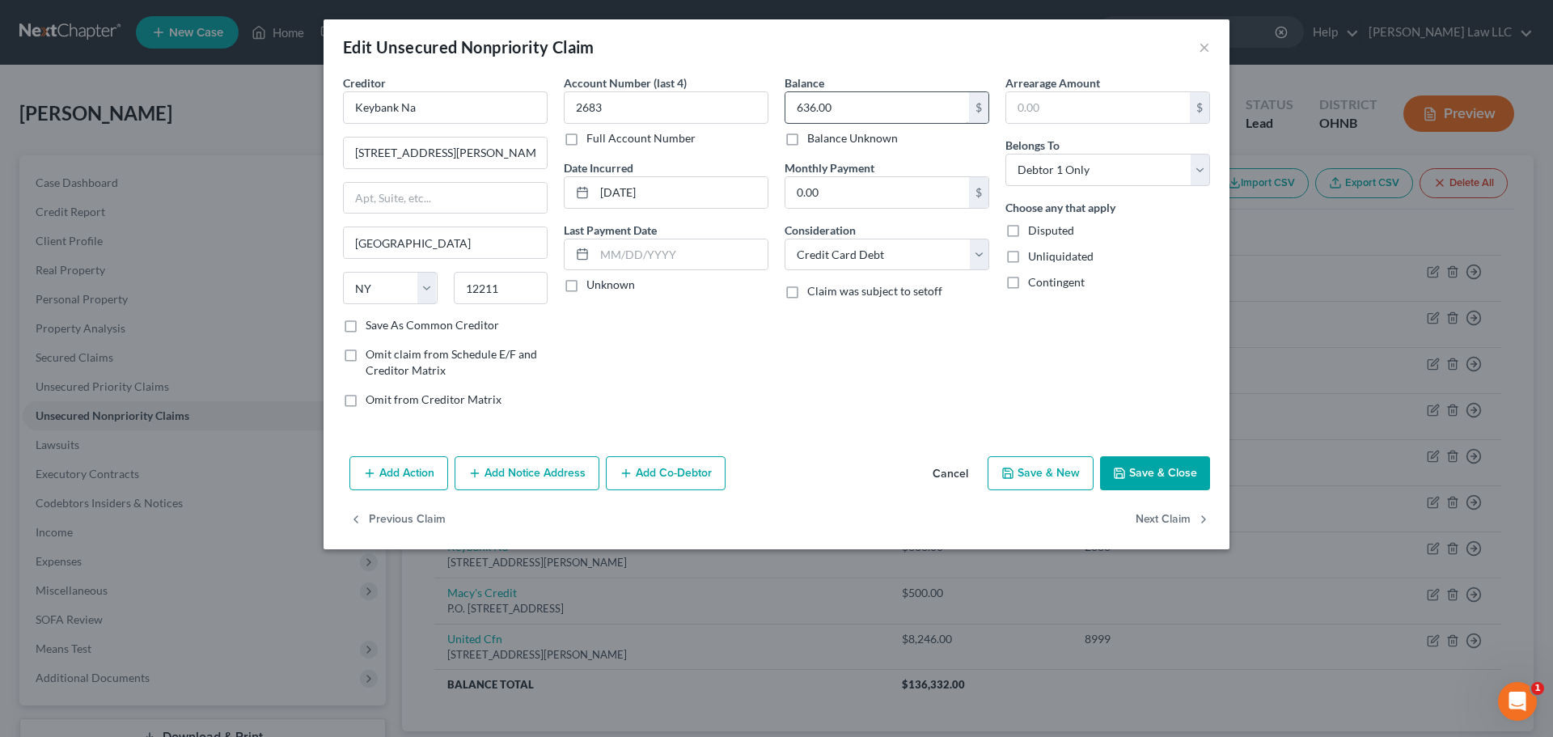 Image resolution: width=1553 pixels, height=737 pixels. What do you see at coordinates (820, 230) in the screenshot?
I see `label: Consideration` at bounding box center [820, 230].